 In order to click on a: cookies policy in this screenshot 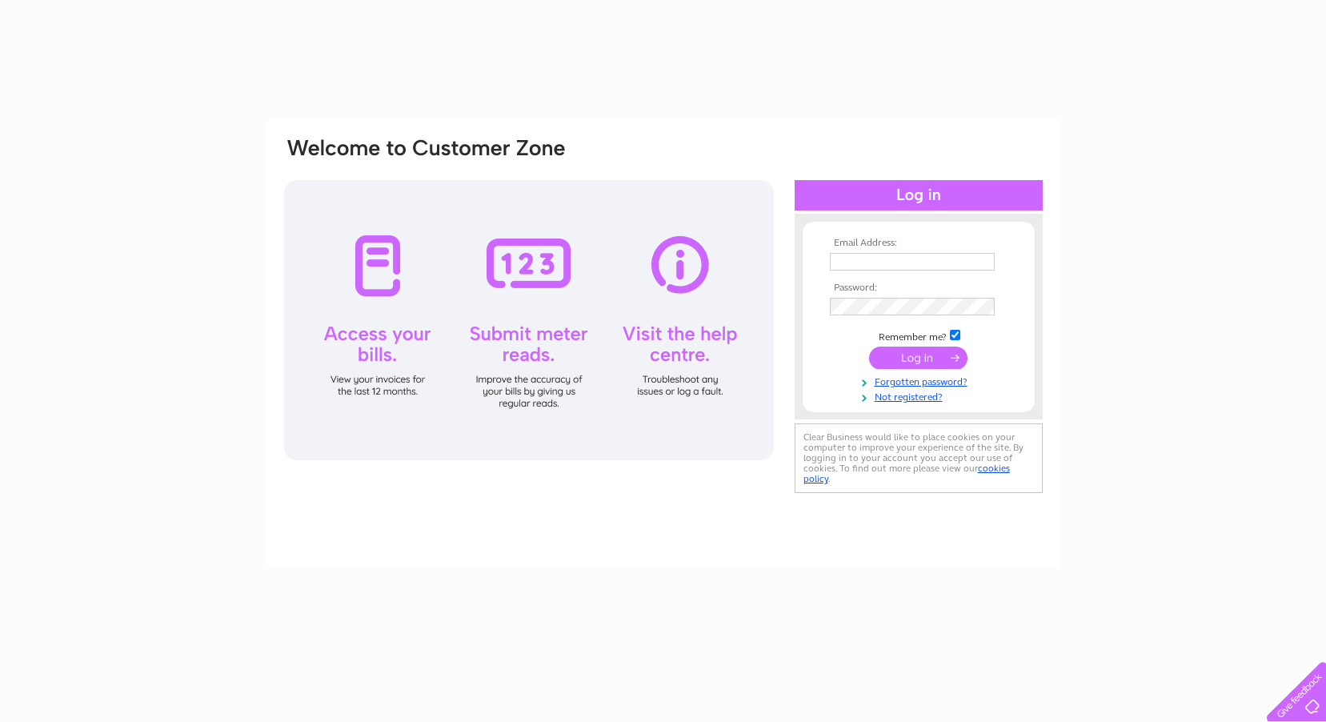, I will do `click(907, 473)`.